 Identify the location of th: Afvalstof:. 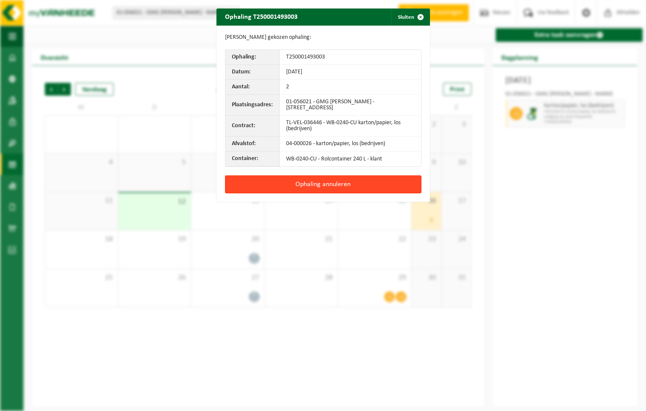
(252, 144).